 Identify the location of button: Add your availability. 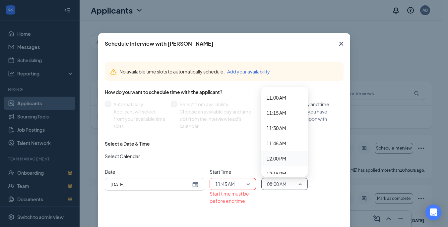
(248, 72).